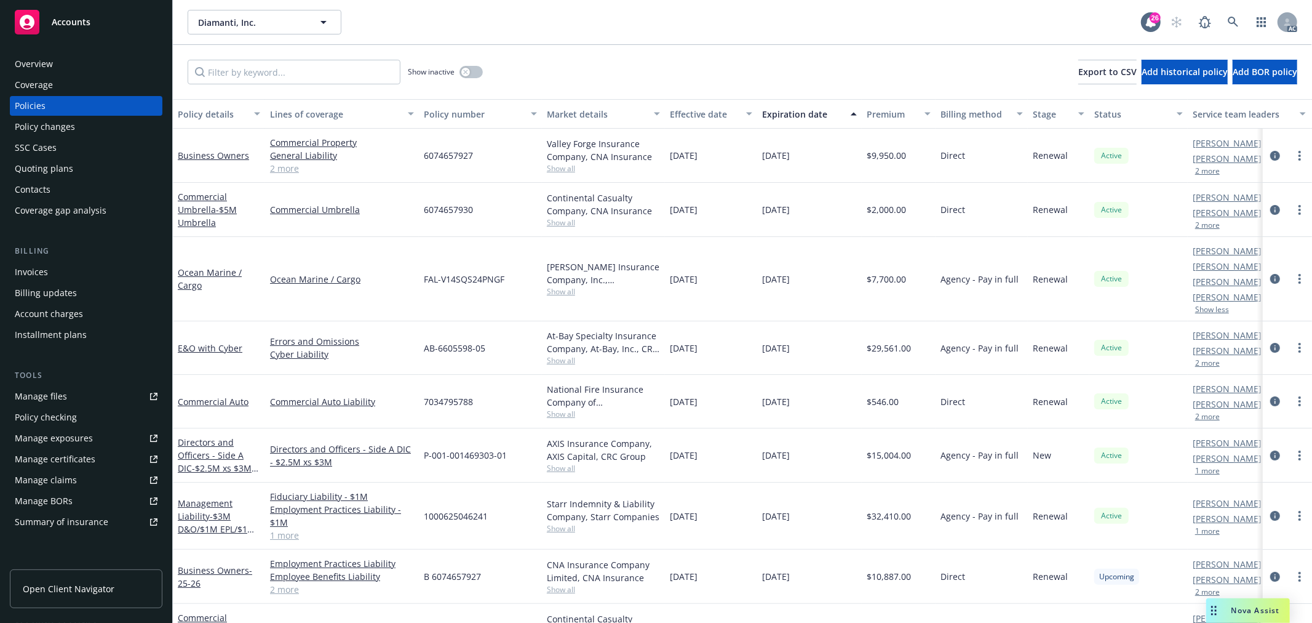  What do you see at coordinates (44, 169) in the screenshot?
I see `div: Quoting plans` at bounding box center [44, 169].